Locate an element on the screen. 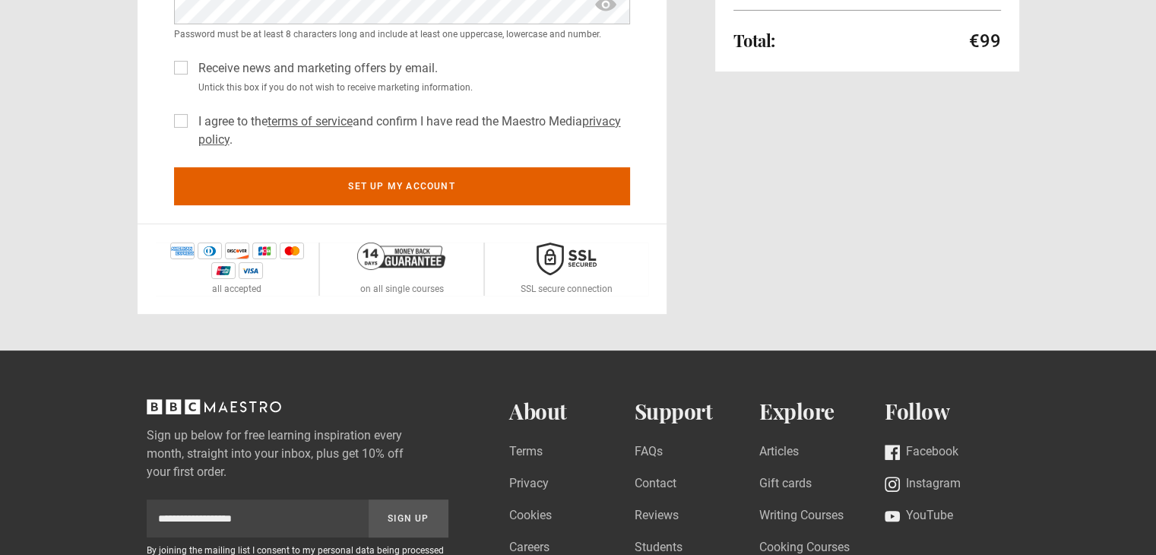 The image size is (1156, 555). a: FAQs is located at coordinates (648, 452).